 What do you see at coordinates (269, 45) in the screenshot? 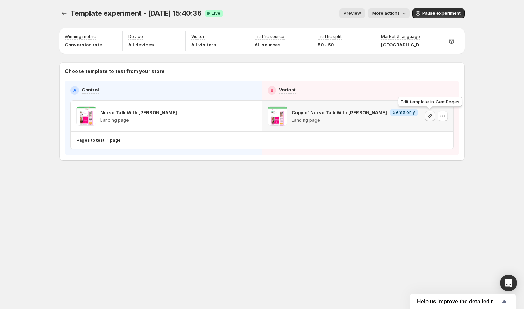
I see `p: All sources` at bounding box center [269, 45].